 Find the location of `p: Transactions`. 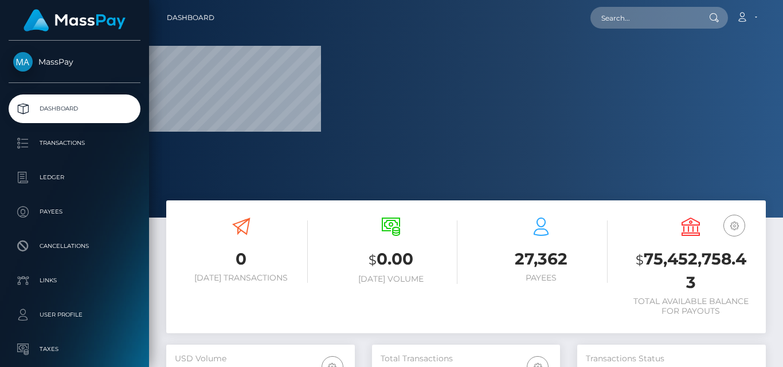

p: Transactions is located at coordinates (75, 143).